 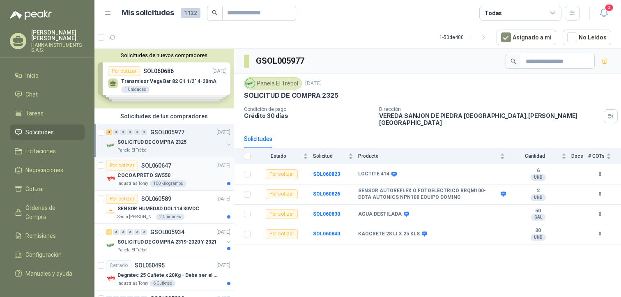 What do you see at coordinates (167, 242) in the screenshot?
I see `p: SOLICITUD DE COMPRA 2319-2320 Y 2321` at bounding box center [167, 242].